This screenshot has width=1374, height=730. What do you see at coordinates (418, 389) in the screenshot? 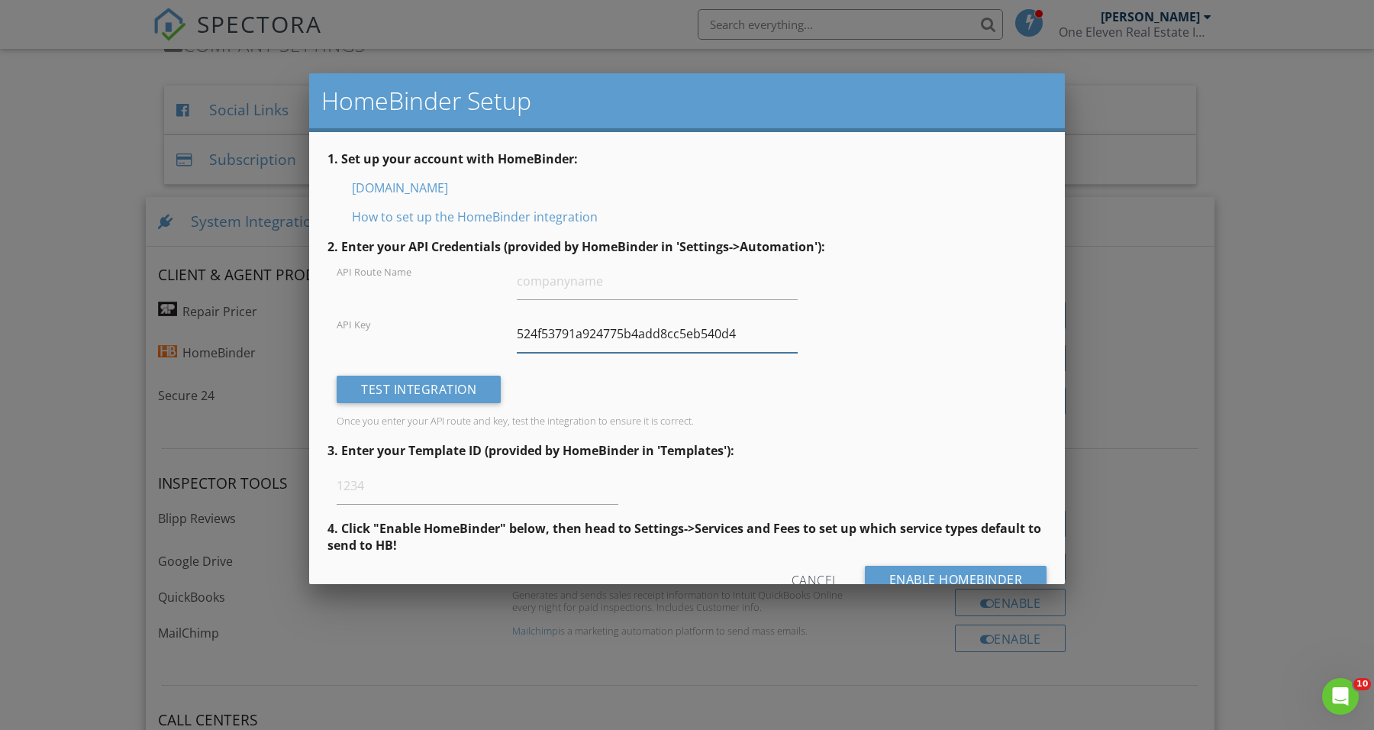
I see `div: Test Integration` at bounding box center [418, 389].